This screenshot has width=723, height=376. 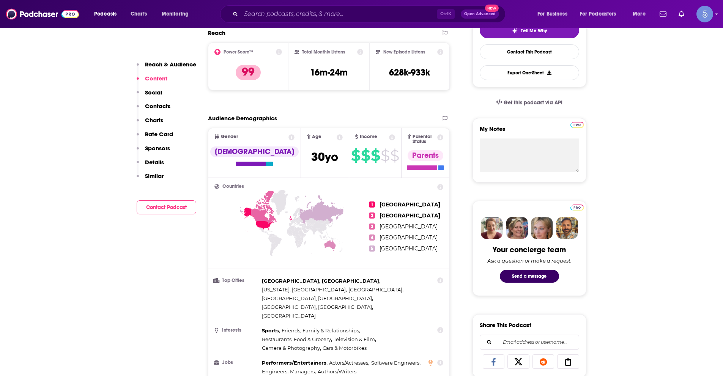 What do you see at coordinates (316, 137) in the screenshot?
I see `span: Age` at bounding box center [316, 137].